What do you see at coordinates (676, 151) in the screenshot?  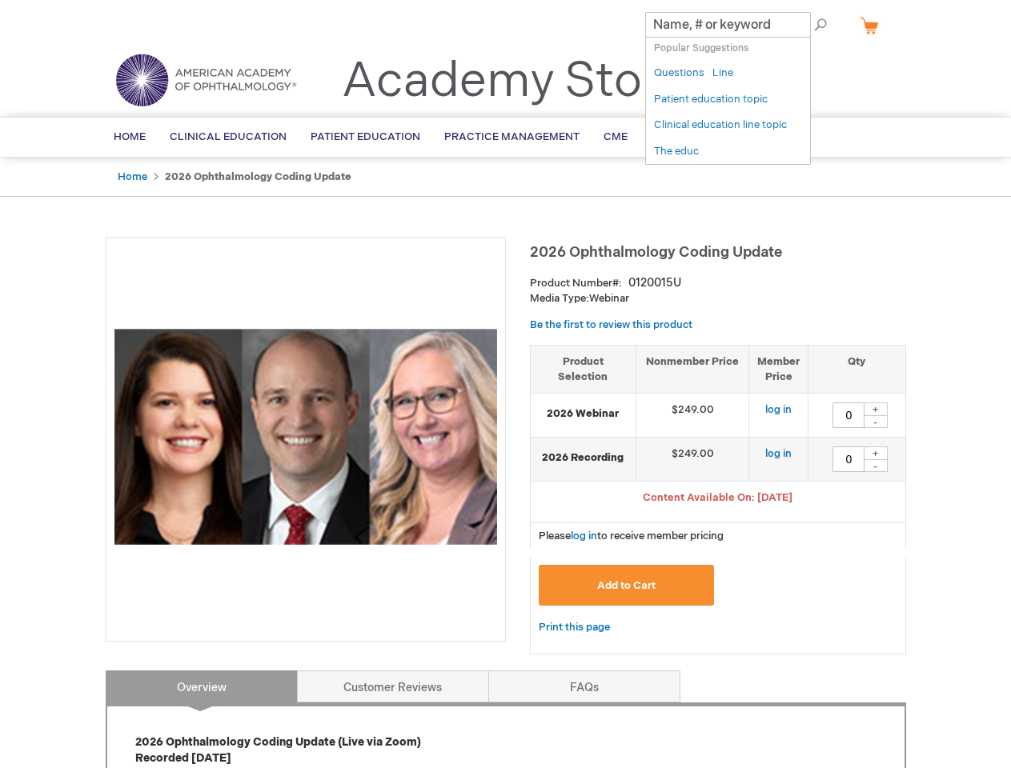 I see `a: The educ` at bounding box center [676, 151].